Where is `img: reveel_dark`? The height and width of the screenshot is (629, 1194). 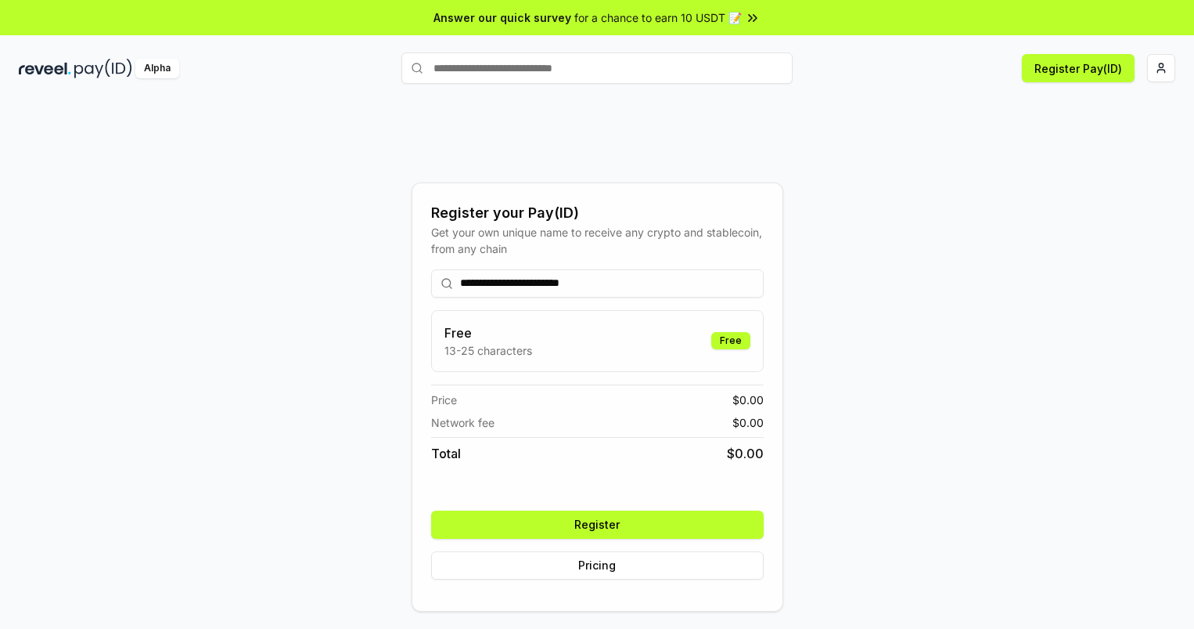 img: reveel_dark is located at coordinates (45, 68).